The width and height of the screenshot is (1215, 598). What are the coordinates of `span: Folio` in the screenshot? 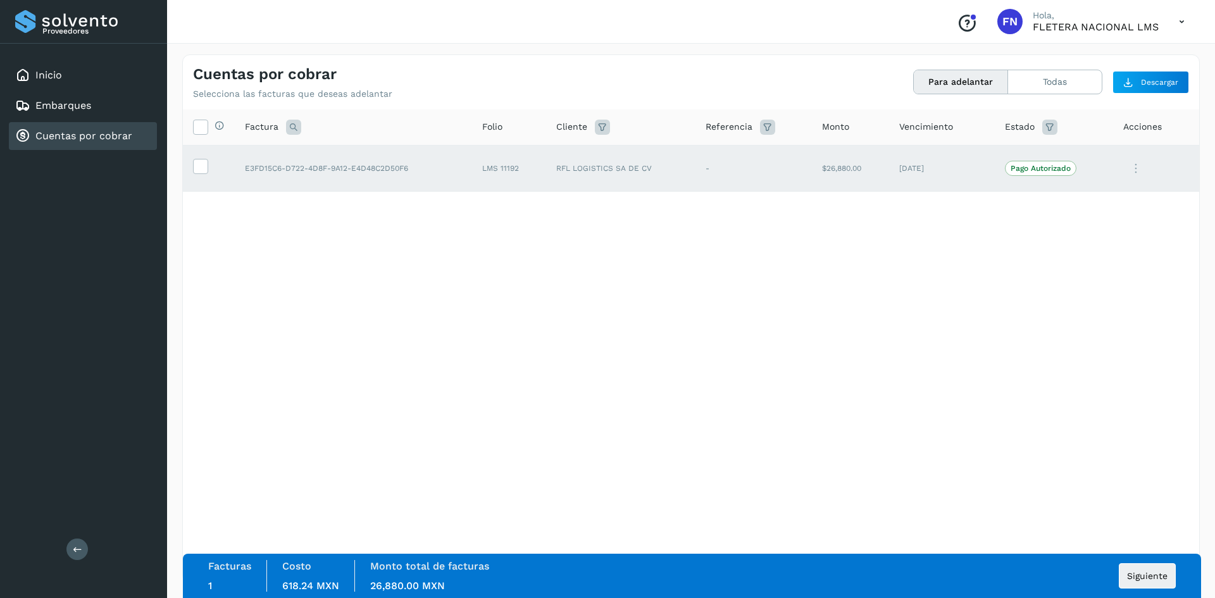 It's located at (492, 127).